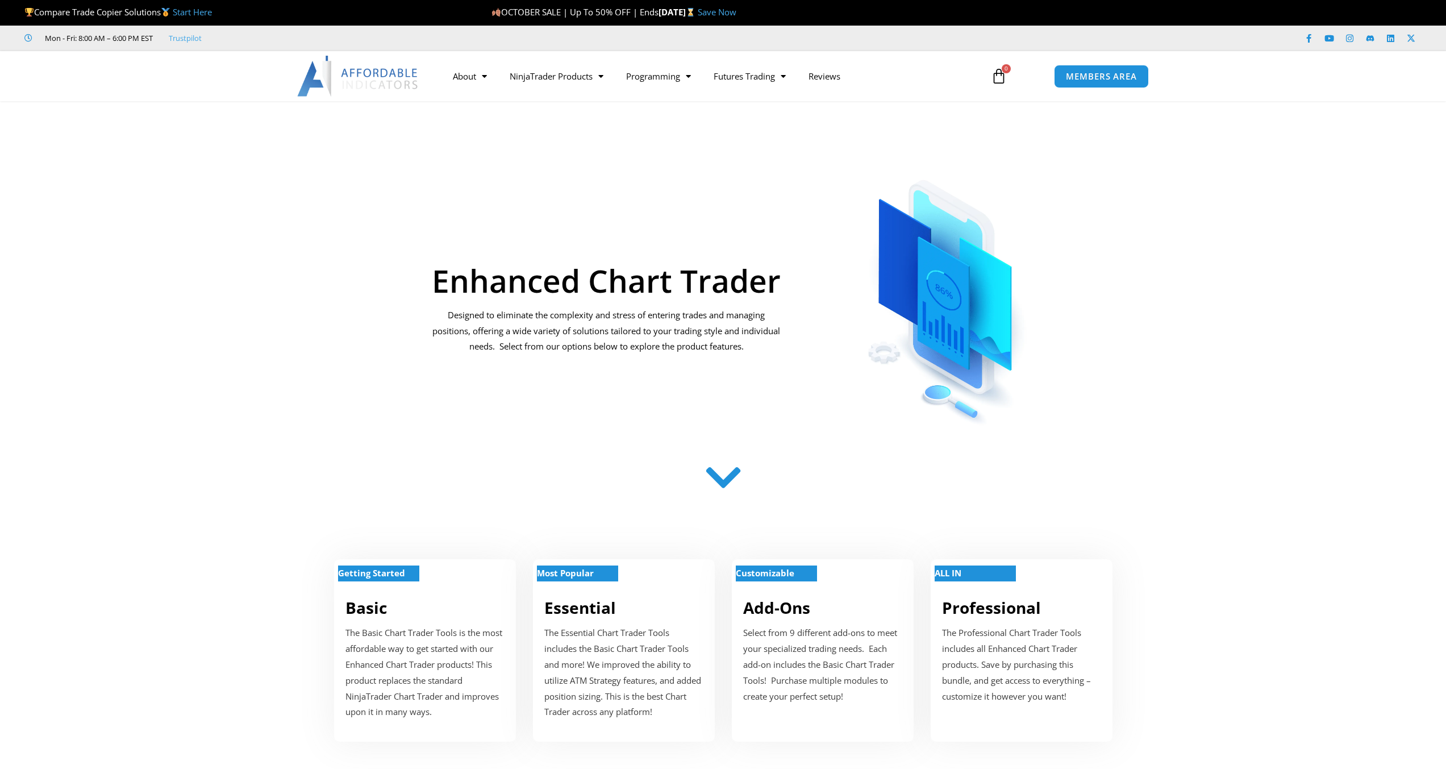 The width and height of the screenshot is (1446, 769). Describe the element at coordinates (624, 672) in the screenshot. I see `p: The Essential Chart Trader Tools includes the Basic Chart Trader Tools and more! We improved the ...` at that location.